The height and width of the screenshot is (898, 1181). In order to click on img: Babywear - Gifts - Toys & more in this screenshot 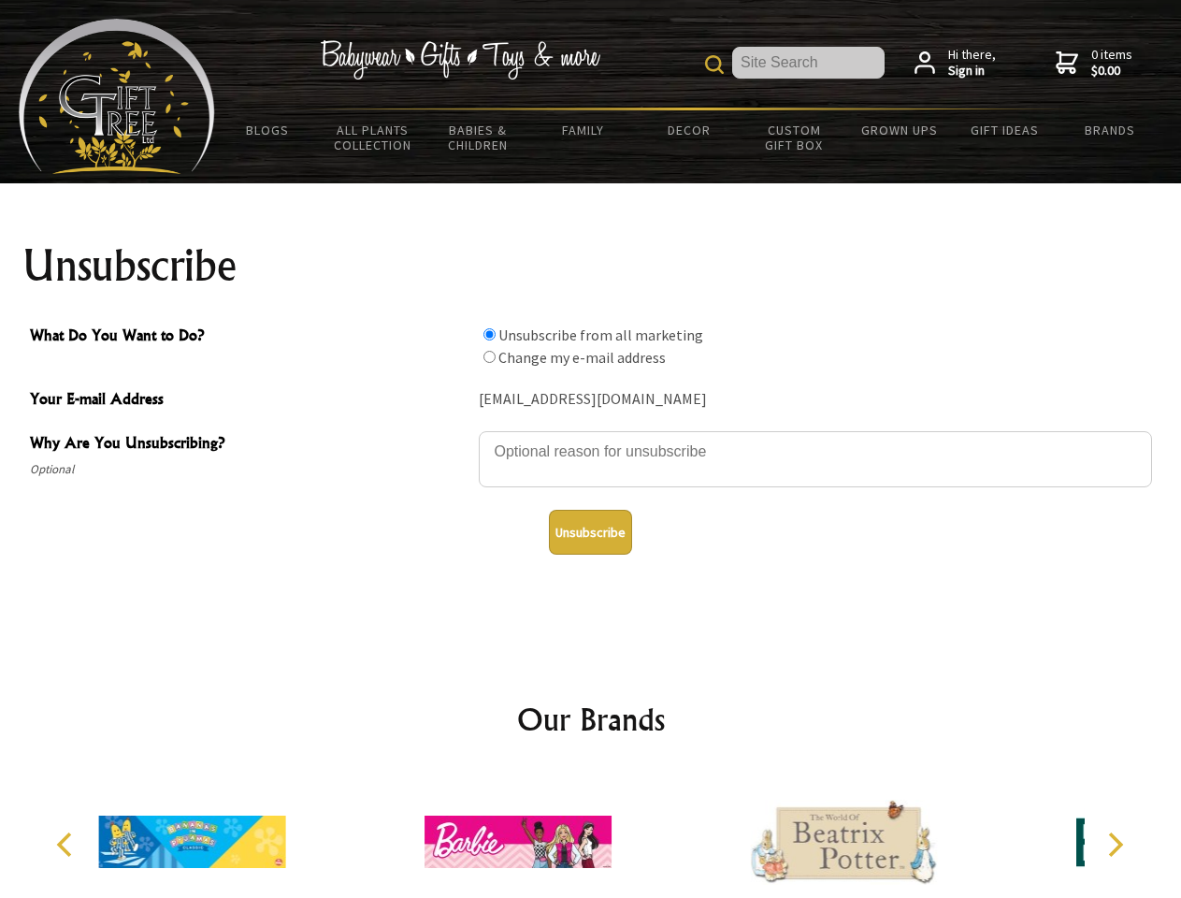, I will do `click(460, 60)`.